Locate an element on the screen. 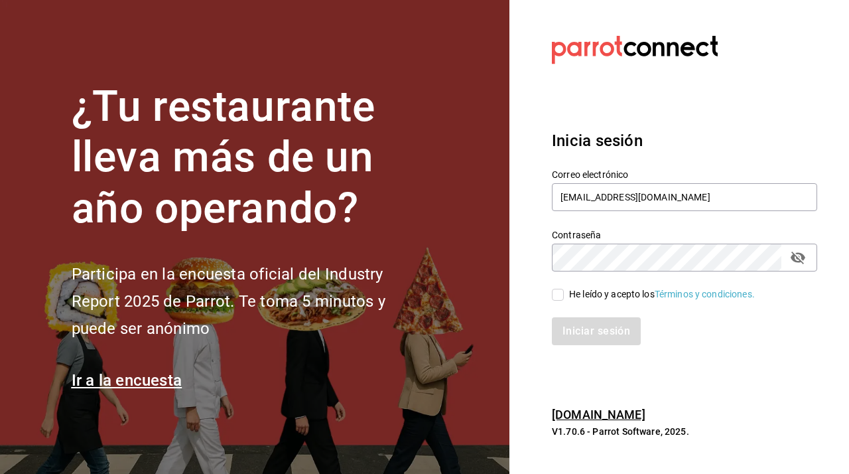 The image size is (849, 474). h2: Participa en la encuesta oficial del Industry Report 2025 de Parrot. Te toma 5 minutos y puede se... is located at coordinates (251, 301).